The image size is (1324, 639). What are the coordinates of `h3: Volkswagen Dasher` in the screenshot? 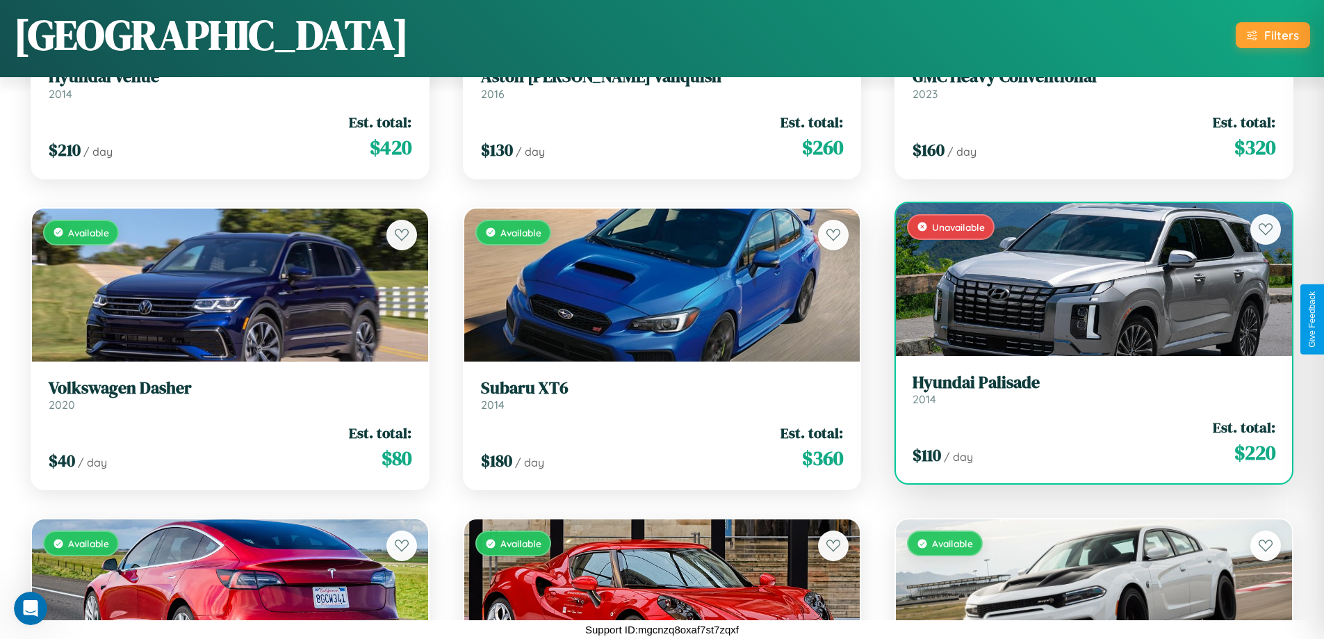 It's located at (230, 388).